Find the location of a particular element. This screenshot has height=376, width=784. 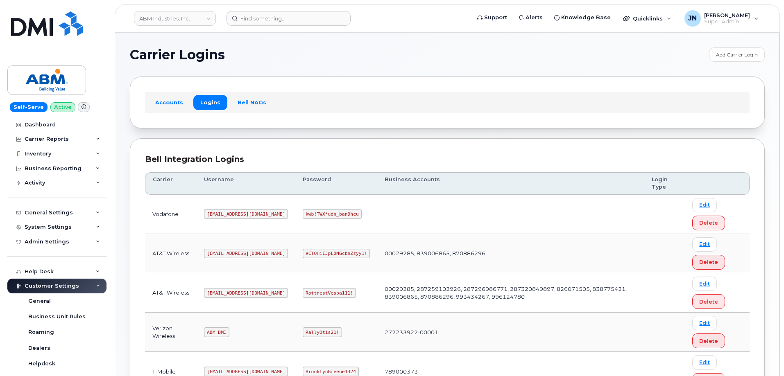

code: RottnestVespa111! is located at coordinates (329, 293).